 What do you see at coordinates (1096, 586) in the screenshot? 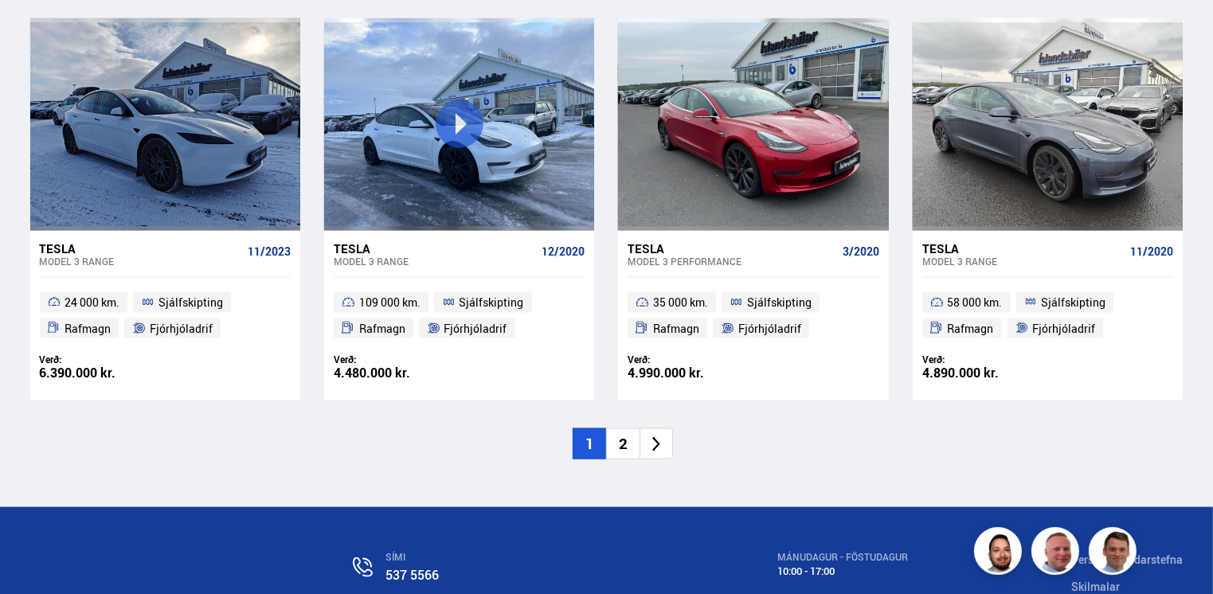
I see `a: Skilmalar` at bounding box center [1096, 586].